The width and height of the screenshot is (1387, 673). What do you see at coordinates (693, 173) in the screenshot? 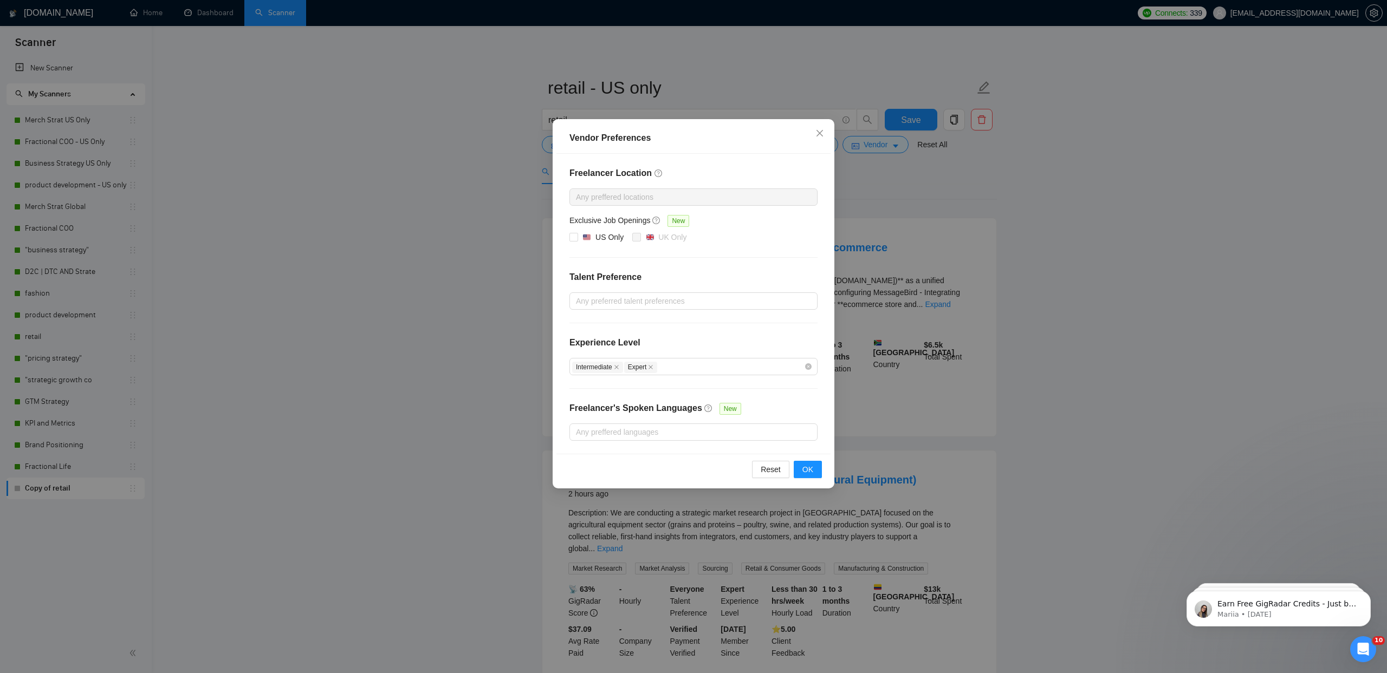
I see `h4: Freelancer Location` at bounding box center [693, 173].